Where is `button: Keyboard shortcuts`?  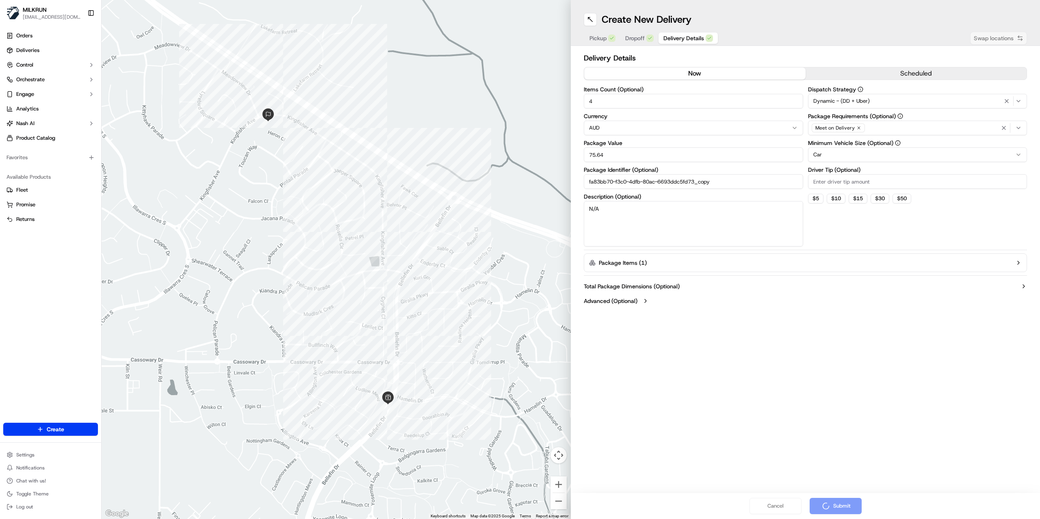
button: Keyboard shortcuts is located at coordinates (448, 516).